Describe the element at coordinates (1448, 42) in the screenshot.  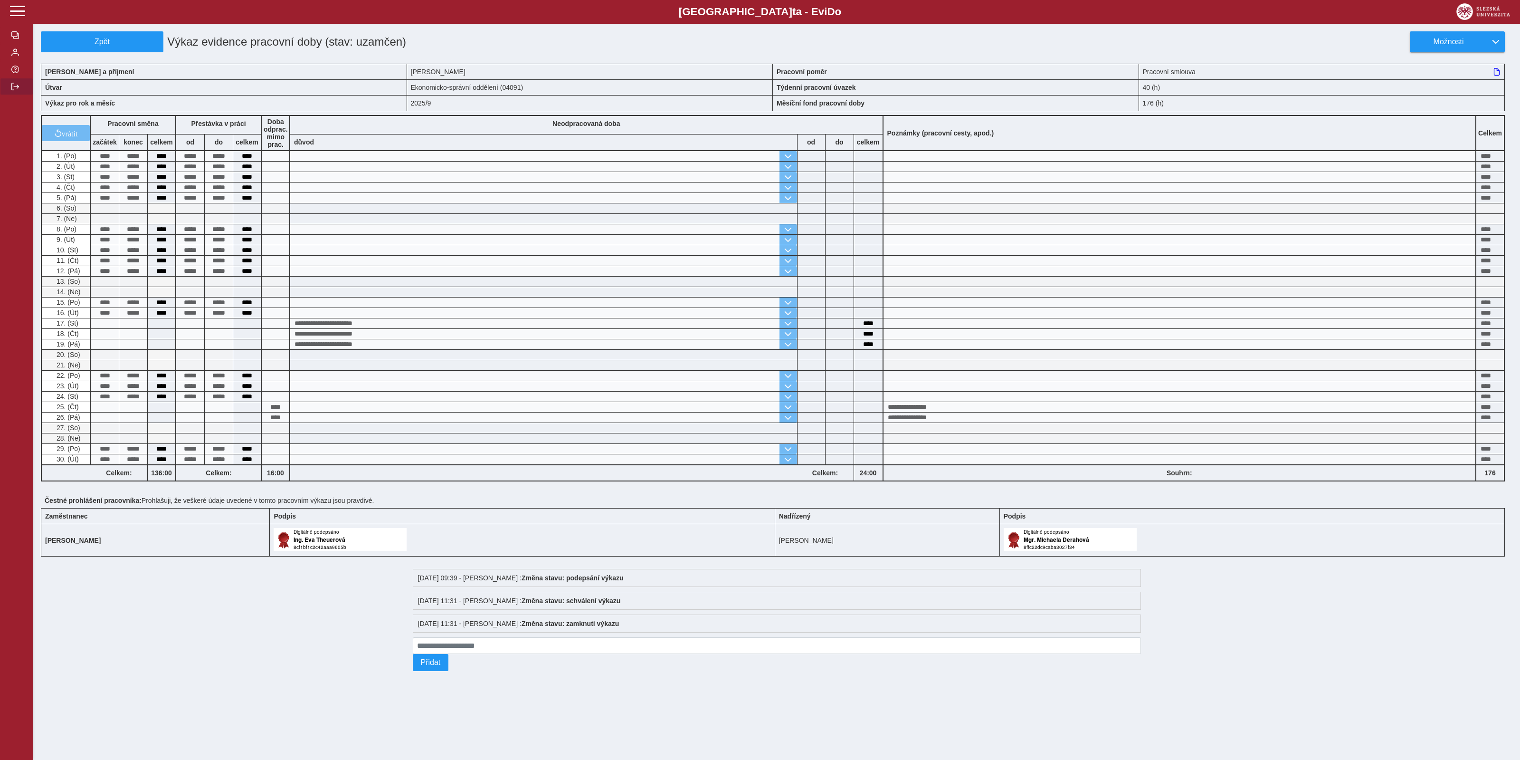
I see `button: Možnosti` at that location.